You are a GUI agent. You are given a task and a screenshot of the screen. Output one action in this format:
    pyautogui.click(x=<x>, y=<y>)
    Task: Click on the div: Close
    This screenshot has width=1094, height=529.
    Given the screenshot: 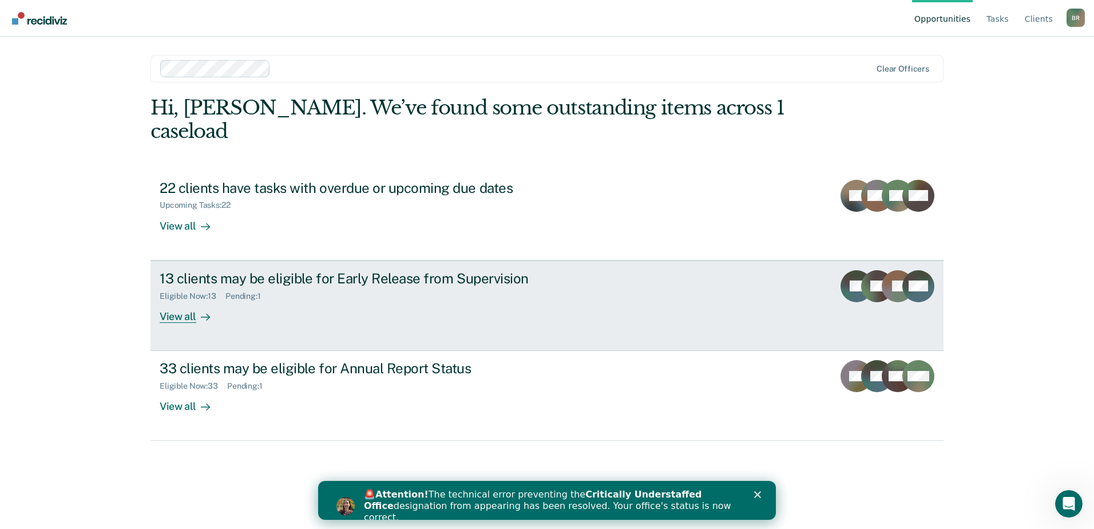 What is the action you would take?
    pyautogui.click(x=442, y=14)
    